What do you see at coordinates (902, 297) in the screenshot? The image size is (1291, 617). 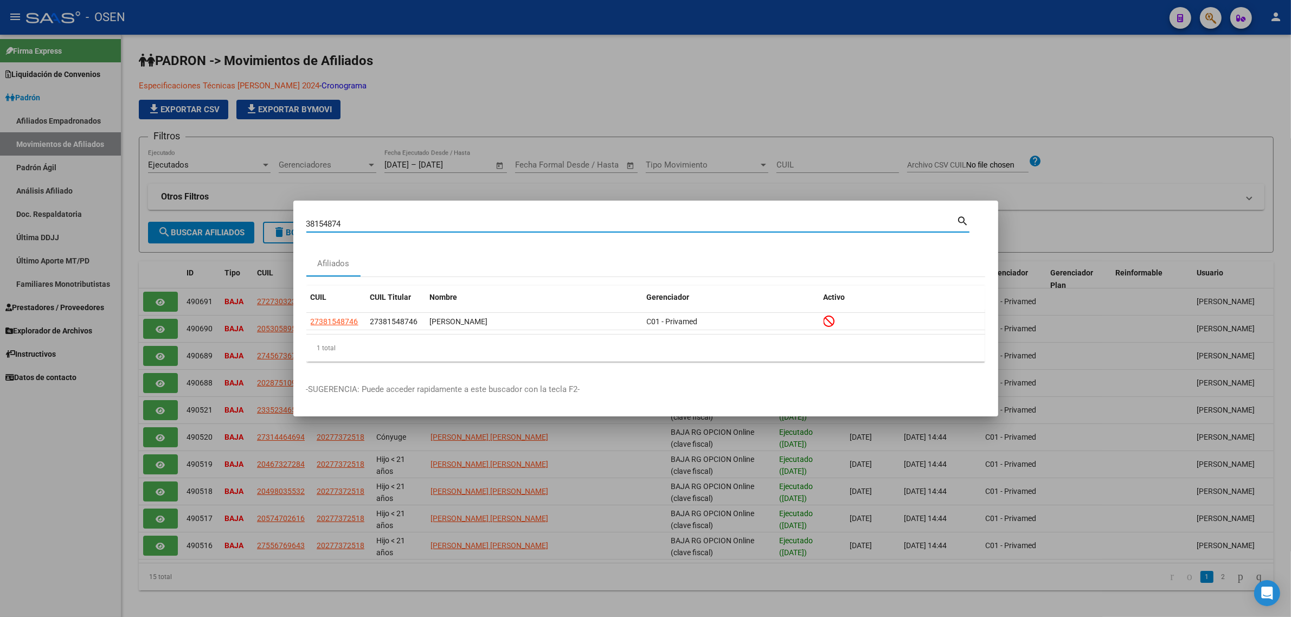 I see `datatable-header-cell: Activo` at bounding box center [902, 297].